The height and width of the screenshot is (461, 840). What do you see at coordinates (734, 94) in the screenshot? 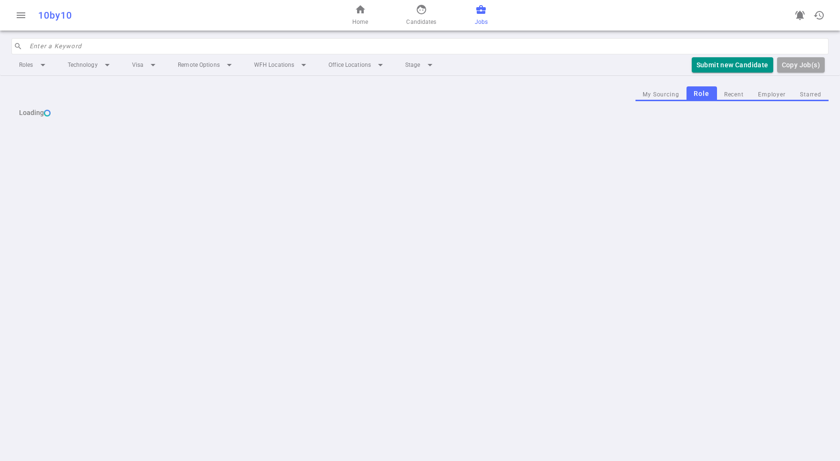
I see `button: Recent` at bounding box center [734, 94].